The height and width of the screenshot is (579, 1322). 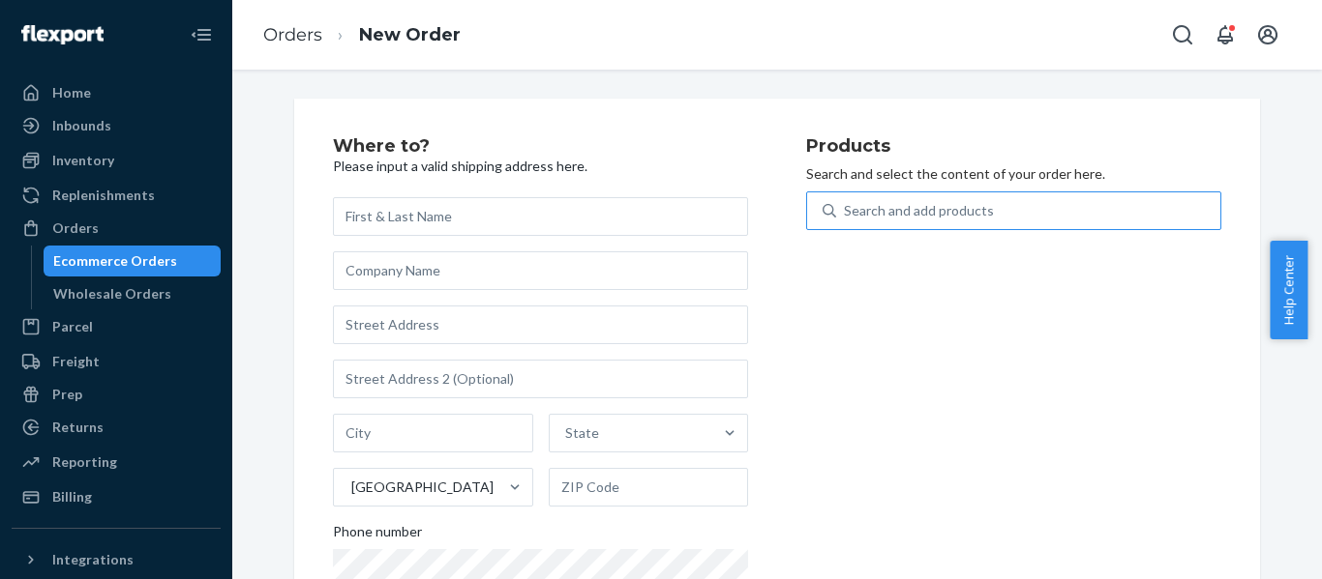 I want to click on div: Reporting, so click(x=84, y=462).